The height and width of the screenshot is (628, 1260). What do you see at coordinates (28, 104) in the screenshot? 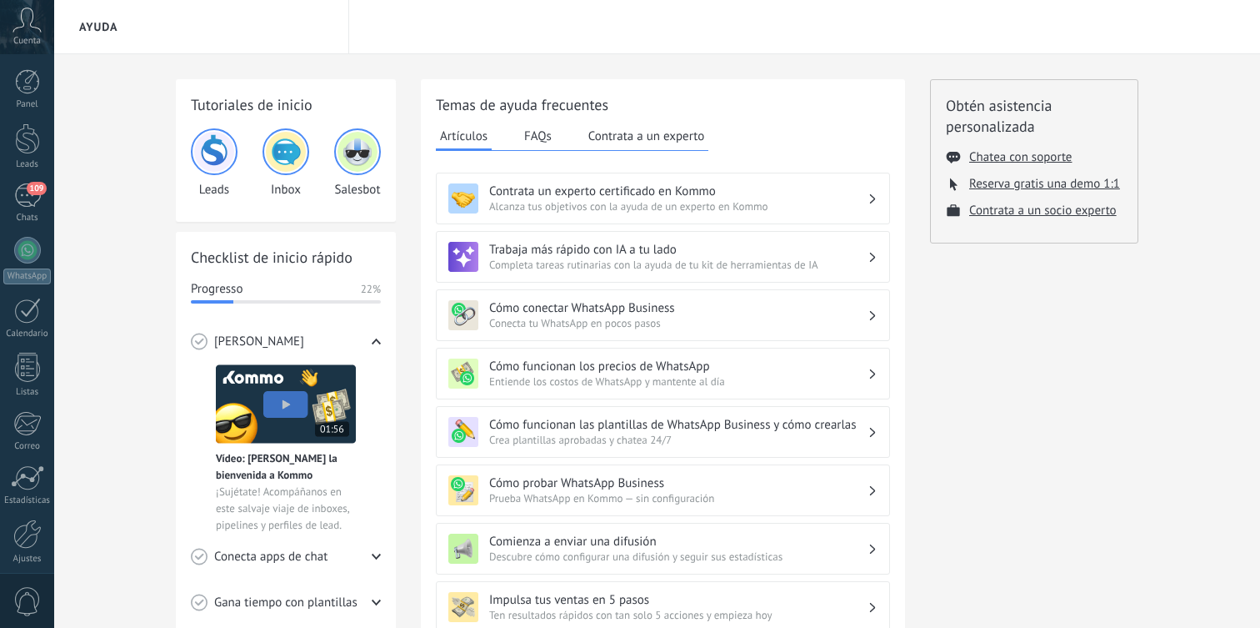
I see `div: Panel` at bounding box center [28, 104].